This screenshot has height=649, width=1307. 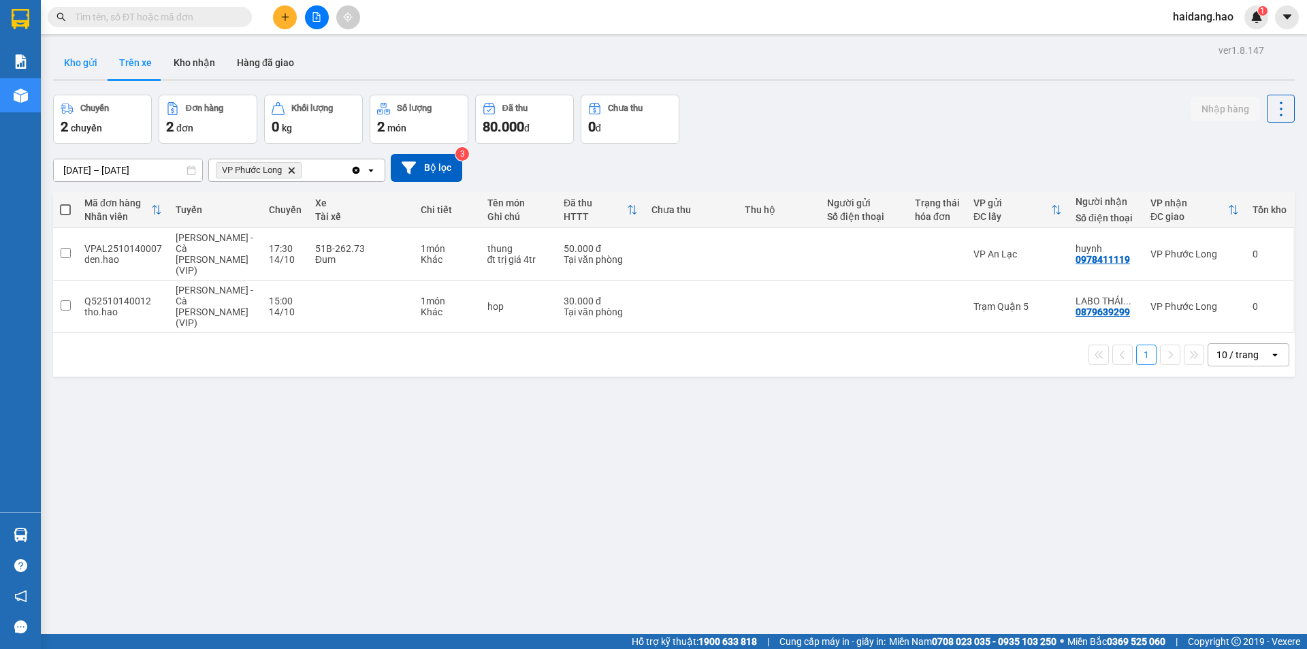 What do you see at coordinates (1116, 641) in the screenshot?
I see `span: Miền Bắc` at bounding box center [1116, 641].